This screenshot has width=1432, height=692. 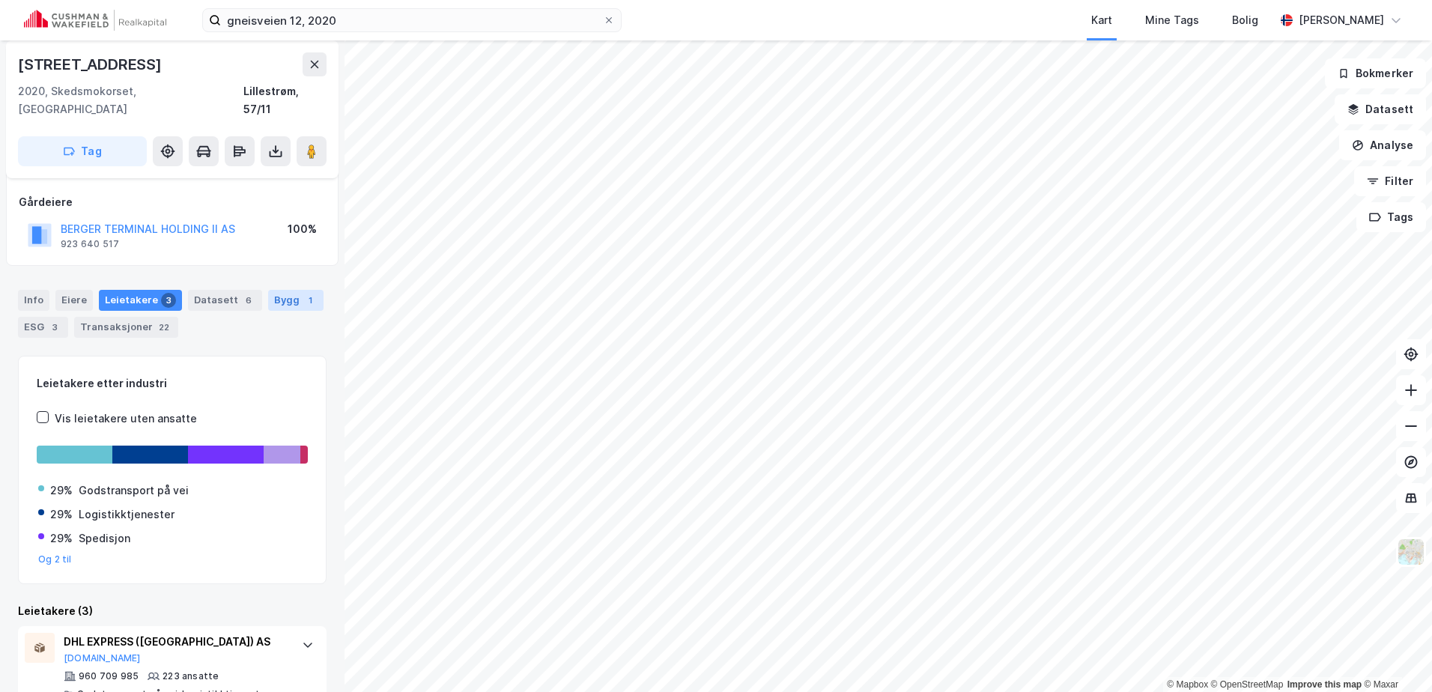 I want to click on img: Z, so click(x=1411, y=552).